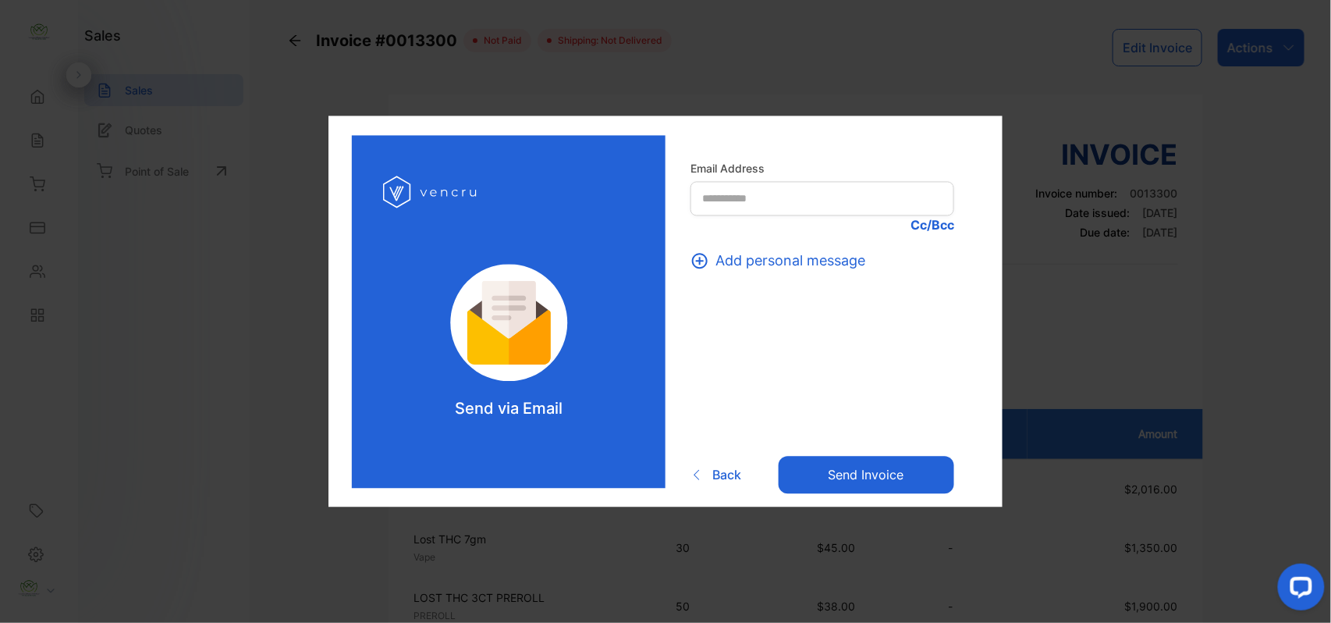 The image size is (1331, 623). I want to click on span: Add personal message, so click(790, 261).